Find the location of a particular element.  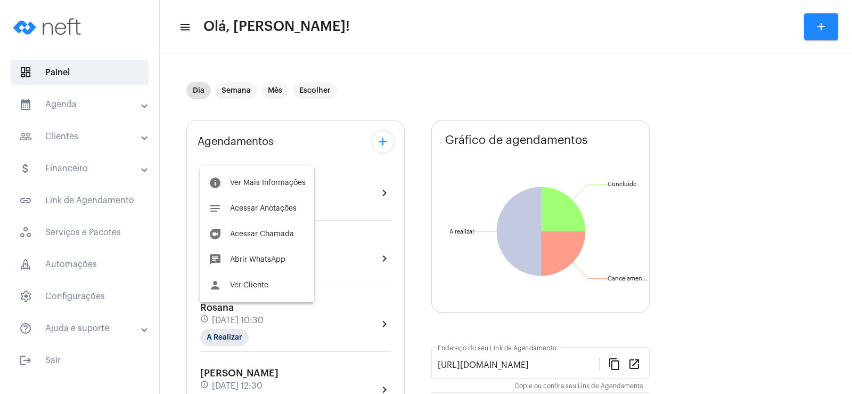

span: Abrir WhatsApp is located at coordinates (258, 259).